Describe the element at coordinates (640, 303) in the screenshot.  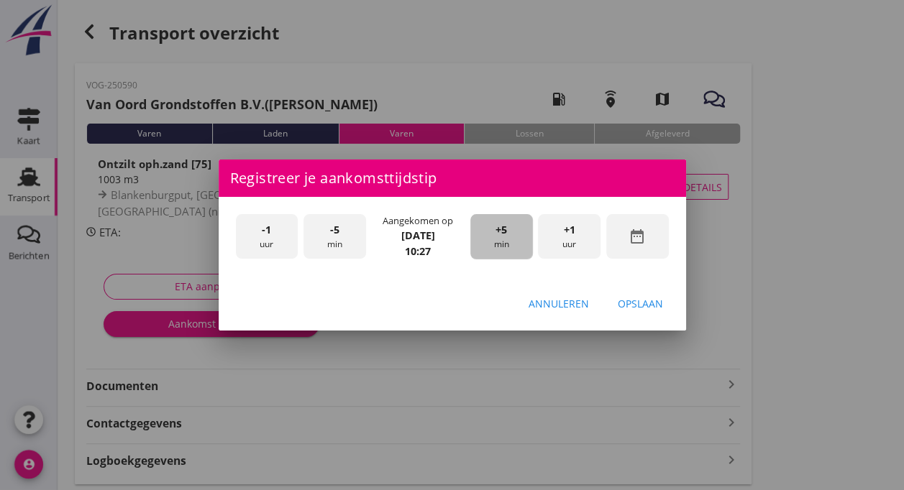
I see `button: Opslaan` at that location.